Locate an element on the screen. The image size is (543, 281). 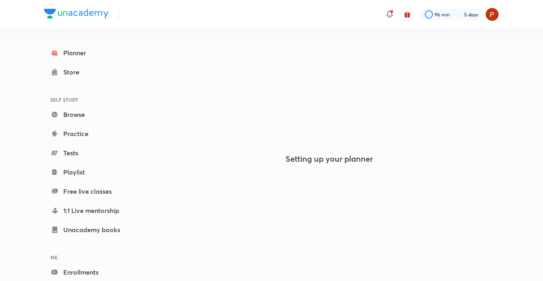
button: avatar is located at coordinates (407, 14).